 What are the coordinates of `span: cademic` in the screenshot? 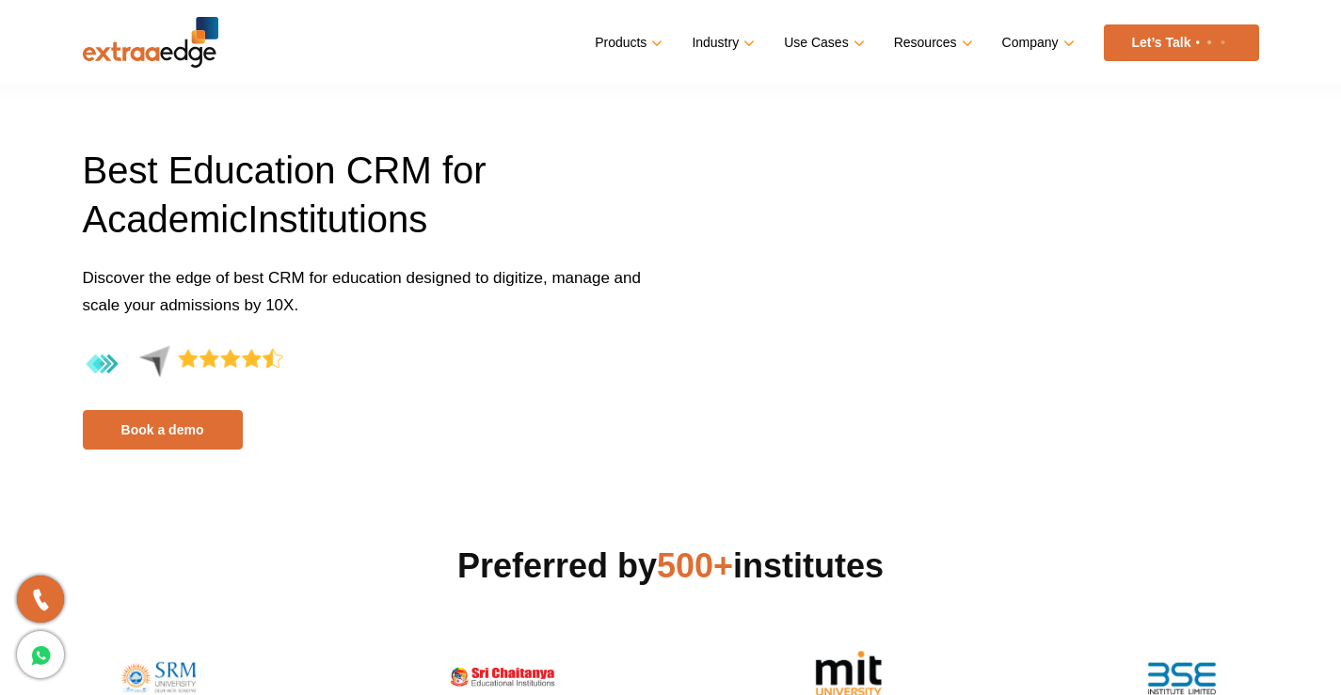 It's located at (177, 219).